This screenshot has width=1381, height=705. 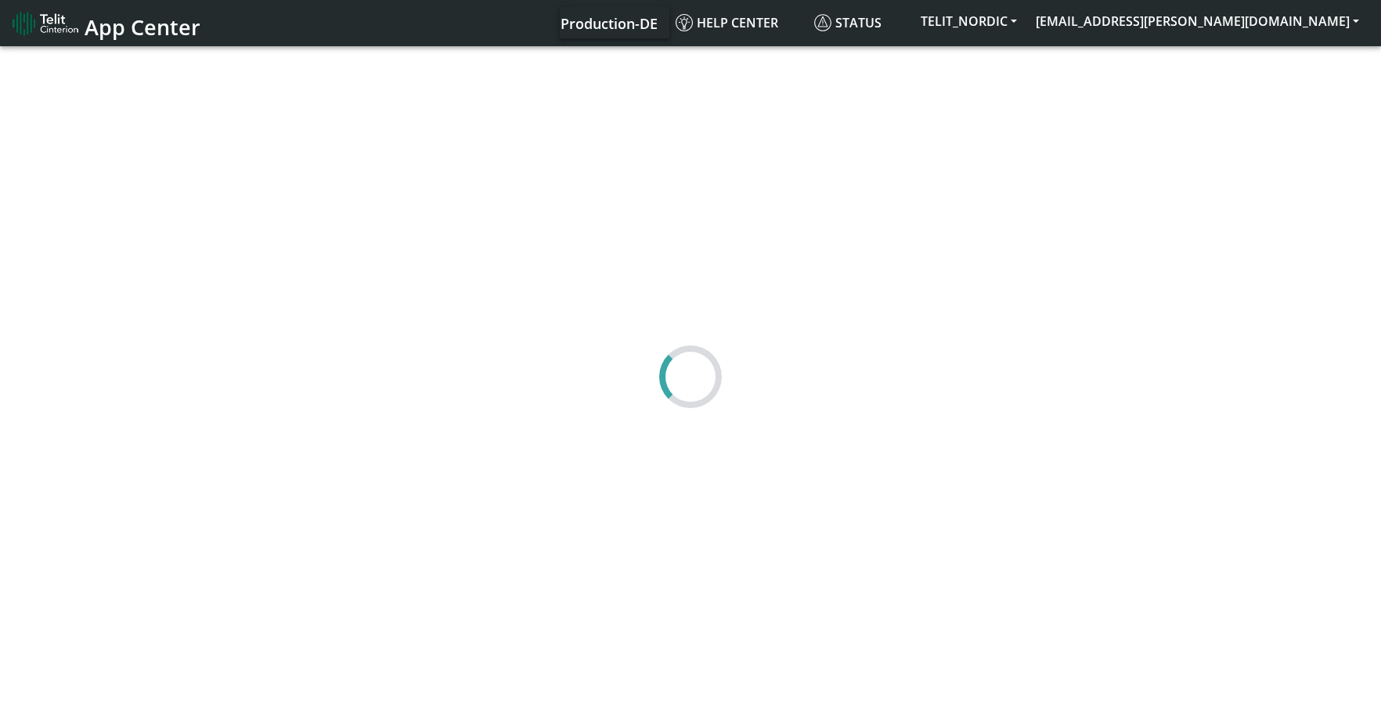 I want to click on img: status.svg, so click(x=823, y=23).